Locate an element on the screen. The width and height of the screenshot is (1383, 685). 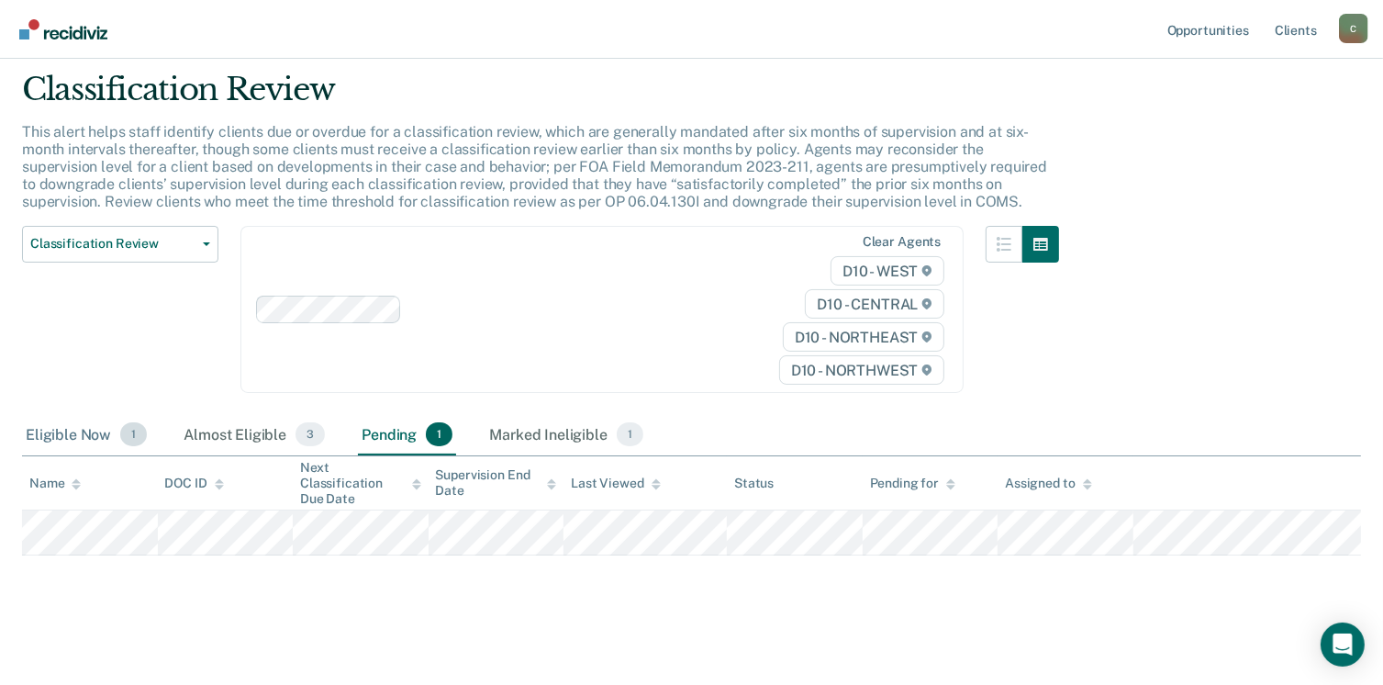
div: Eligible Now1 is located at coordinates (86, 435).